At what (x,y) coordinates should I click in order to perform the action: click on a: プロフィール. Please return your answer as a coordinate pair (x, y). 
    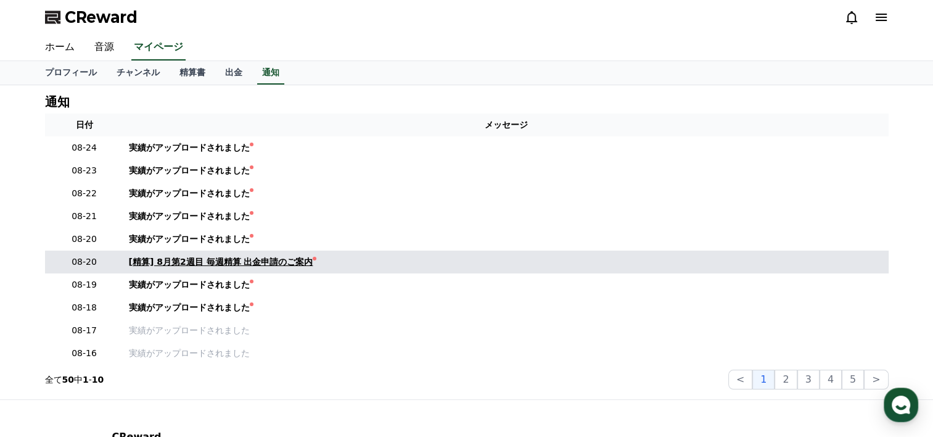
    Looking at the image, I should click on (71, 73).